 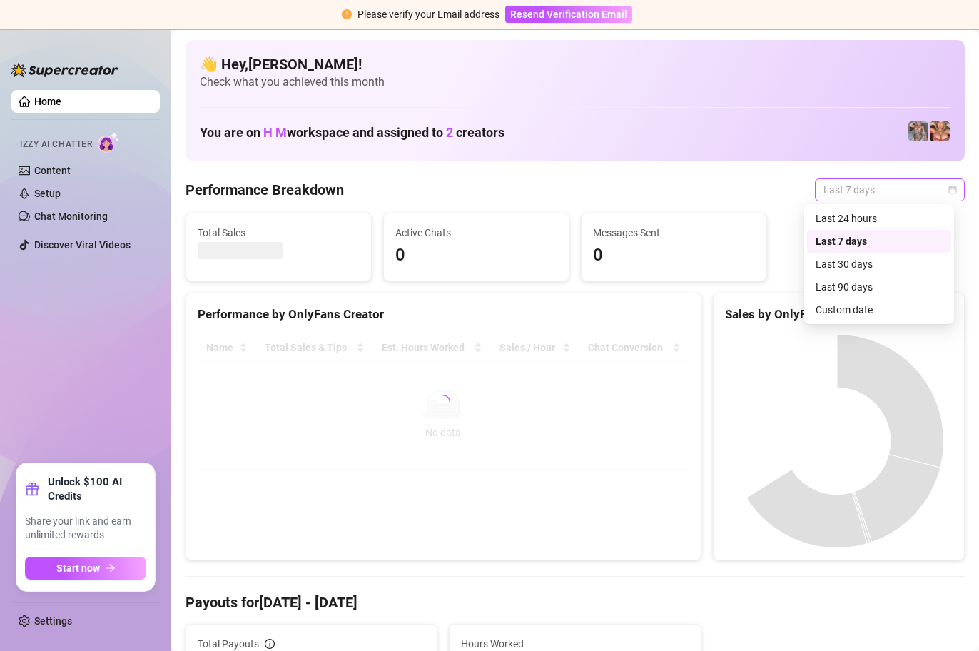 What do you see at coordinates (476, 233) in the screenshot?
I see `span: Active Chats` at bounding box center [476, 233].